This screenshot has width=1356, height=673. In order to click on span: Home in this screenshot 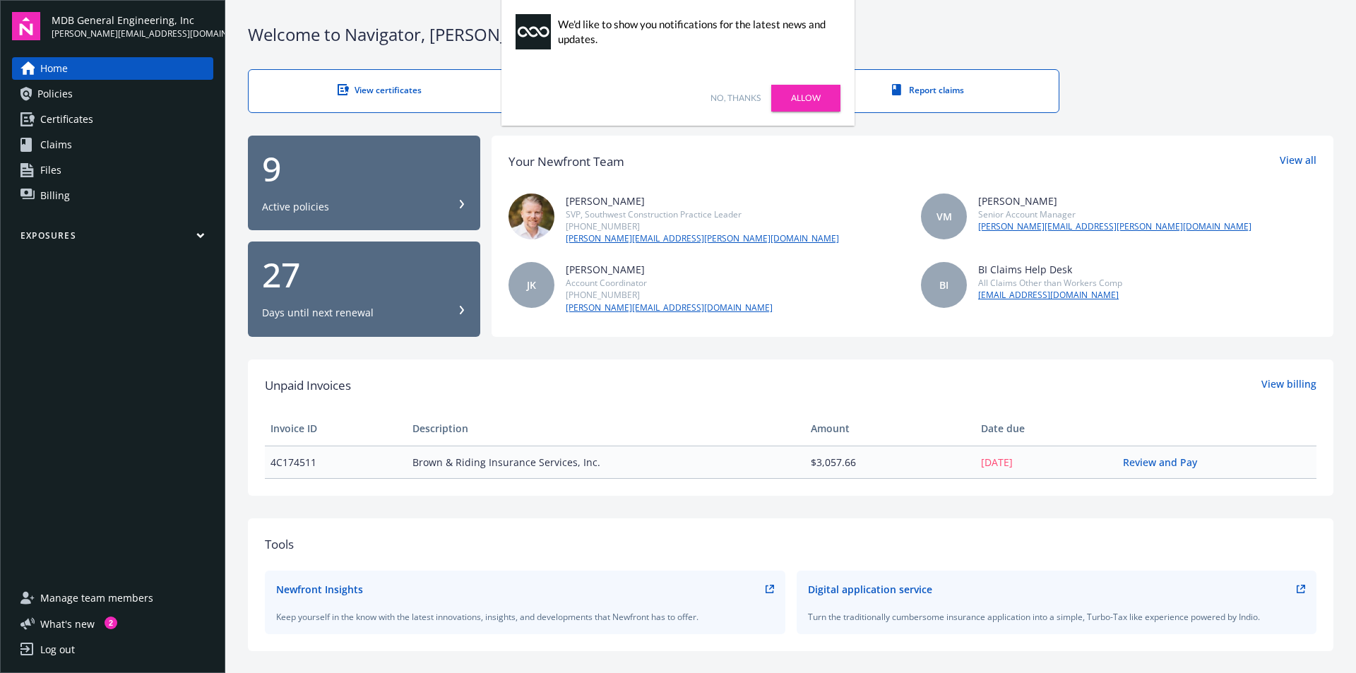, I will do `click(54, 69)`.